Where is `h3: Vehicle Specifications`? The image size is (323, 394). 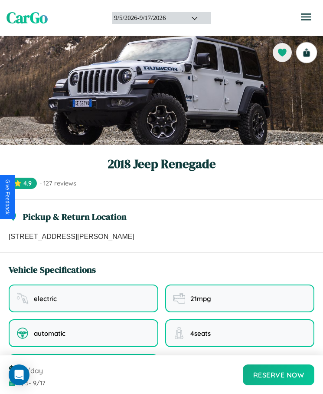 h3: Vehicle Specifications is located at coordinates (52, 269).